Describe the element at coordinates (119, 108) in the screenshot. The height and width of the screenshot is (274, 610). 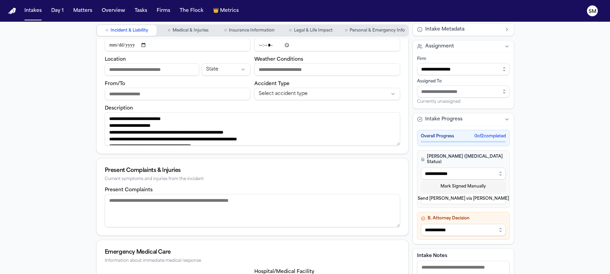
I see `label: Description` at that location.